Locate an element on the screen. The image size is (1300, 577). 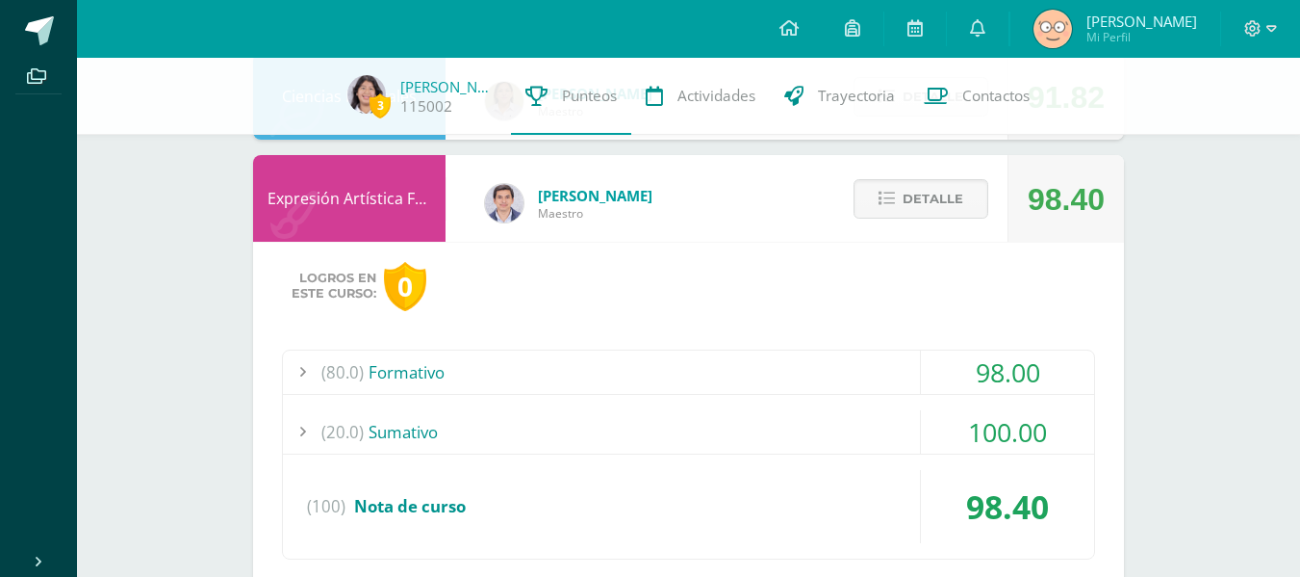
span: Maestro is located at coordinates (595, 213).